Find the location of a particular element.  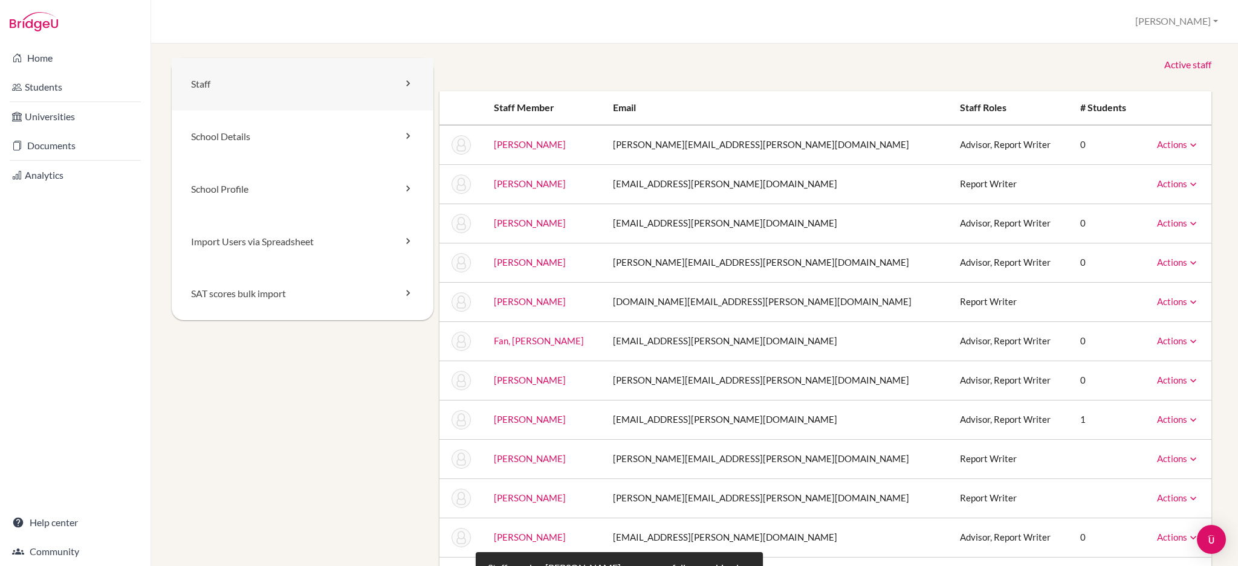

img: (Archived) George Chiang is located at coordinates (461, 302).